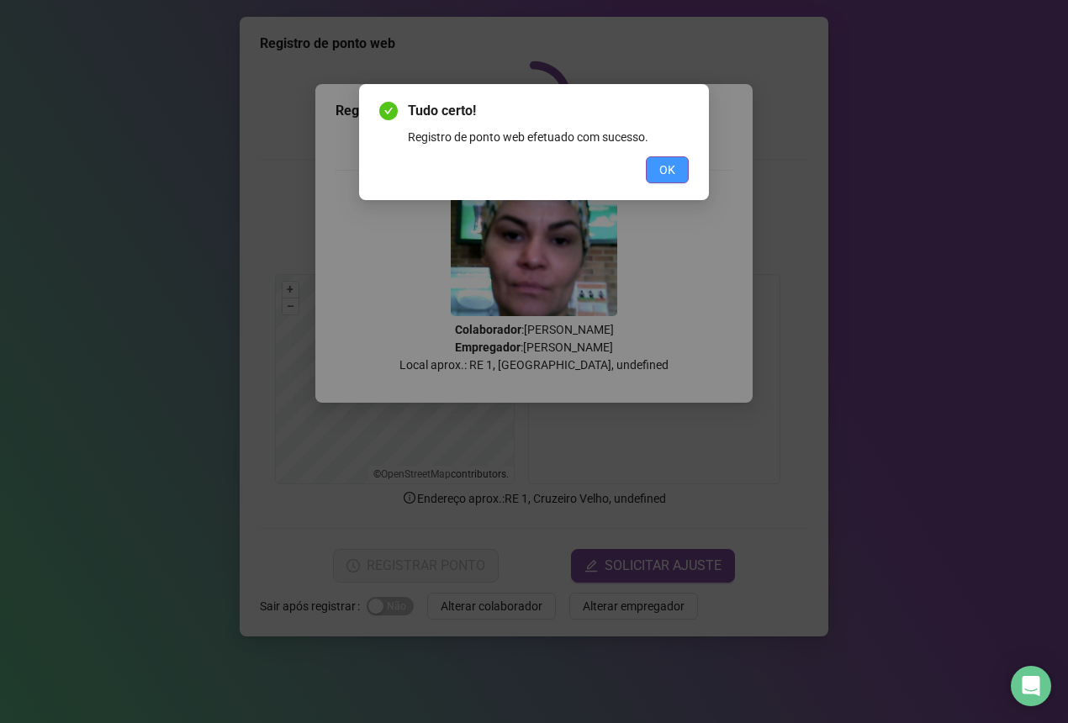 The width and height of the screenshot is (1068, 723). I want to click on span: check-circle, so click(388, 111).